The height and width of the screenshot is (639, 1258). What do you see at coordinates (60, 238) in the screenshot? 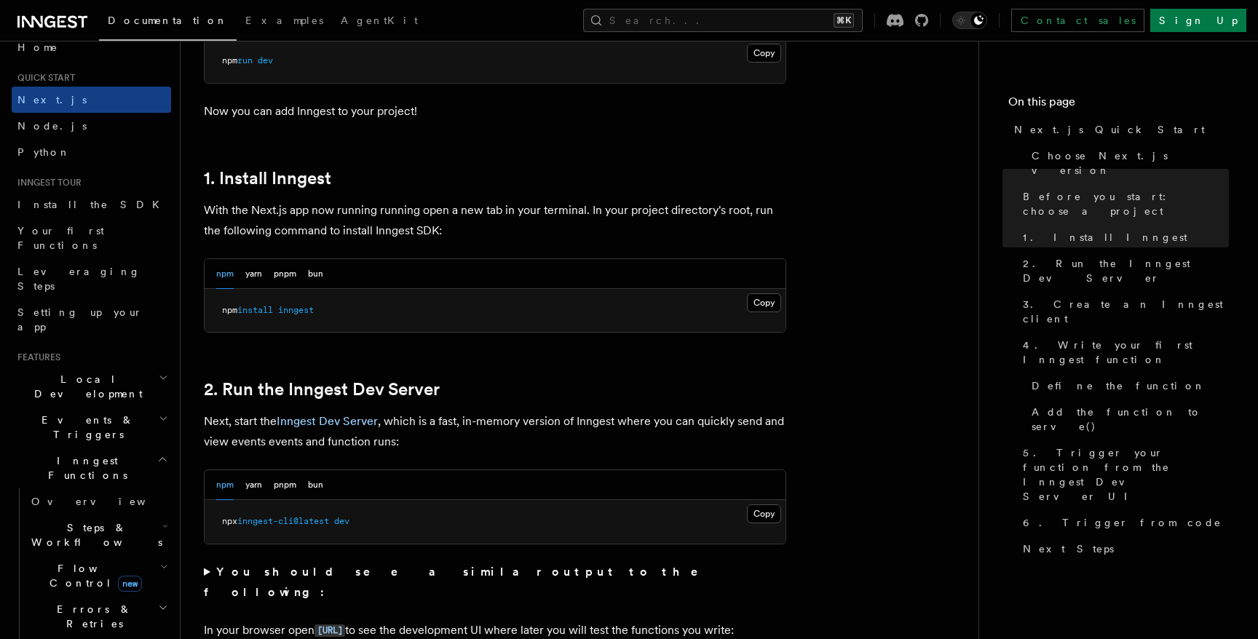
I see `span: Your first Functions` at bounding box center [60, 238].